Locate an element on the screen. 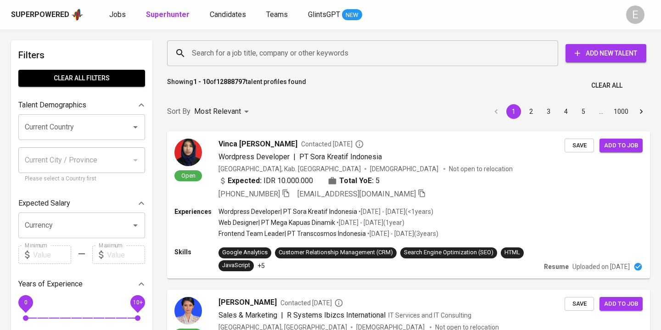  a: Jobs is located at coordinates (118, 15).